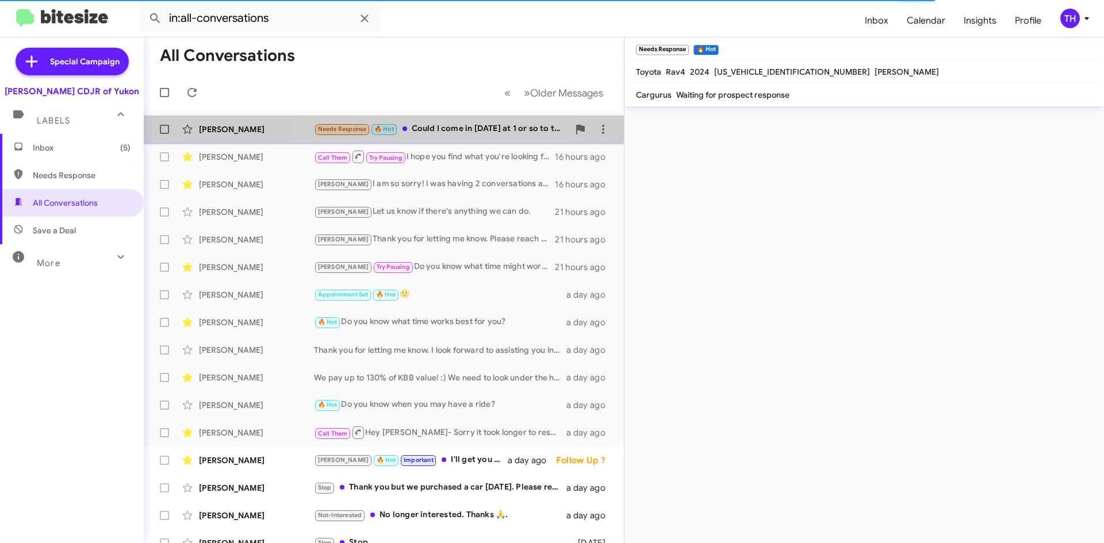 The width and height of the screenshot is (1104, 543). I want to click on div: I am so sorry! I was having 2 conversations at the same time! I have you down for 1 already., so click(434, 184).